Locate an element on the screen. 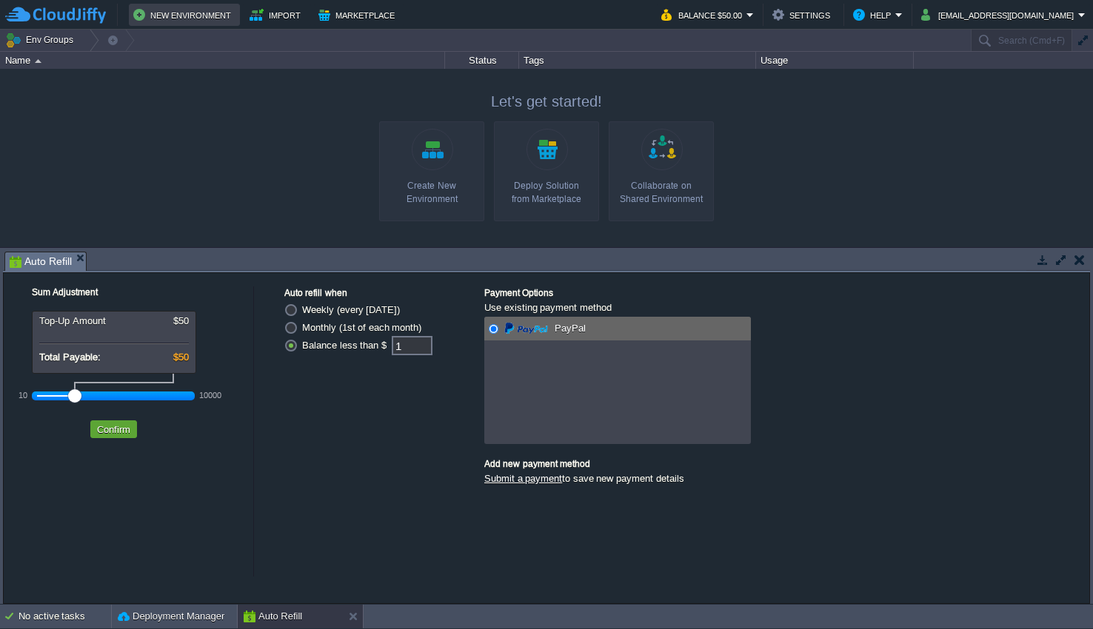 This screenshot has width=1093, height=629. span: PayPal is located at coordinates (568, 328).